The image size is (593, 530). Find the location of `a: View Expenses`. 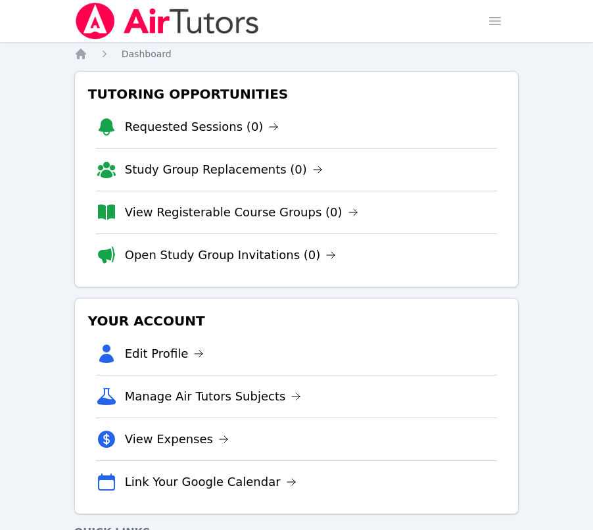

a: View Expenses is located at coordinates (177, 439).